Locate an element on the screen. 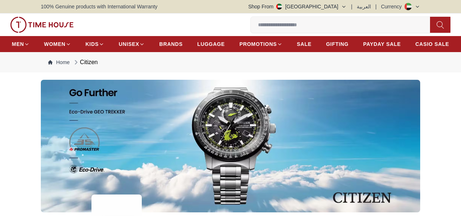 The width and height of the screenshot is (461, 216). span: 100% Genuine products with International Warranty is located at coordinates (99, 7).